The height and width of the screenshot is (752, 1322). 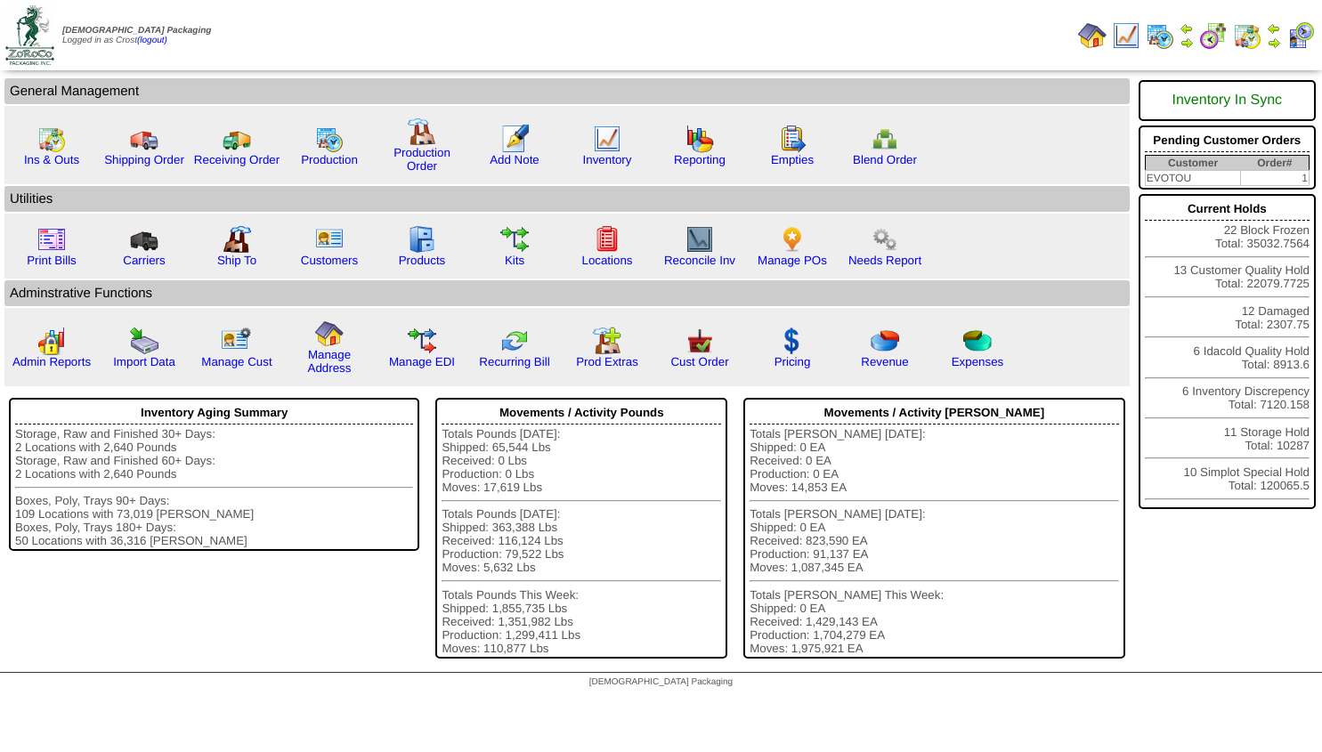 I want to click on a: Import Data, so click(x=144, y=362).